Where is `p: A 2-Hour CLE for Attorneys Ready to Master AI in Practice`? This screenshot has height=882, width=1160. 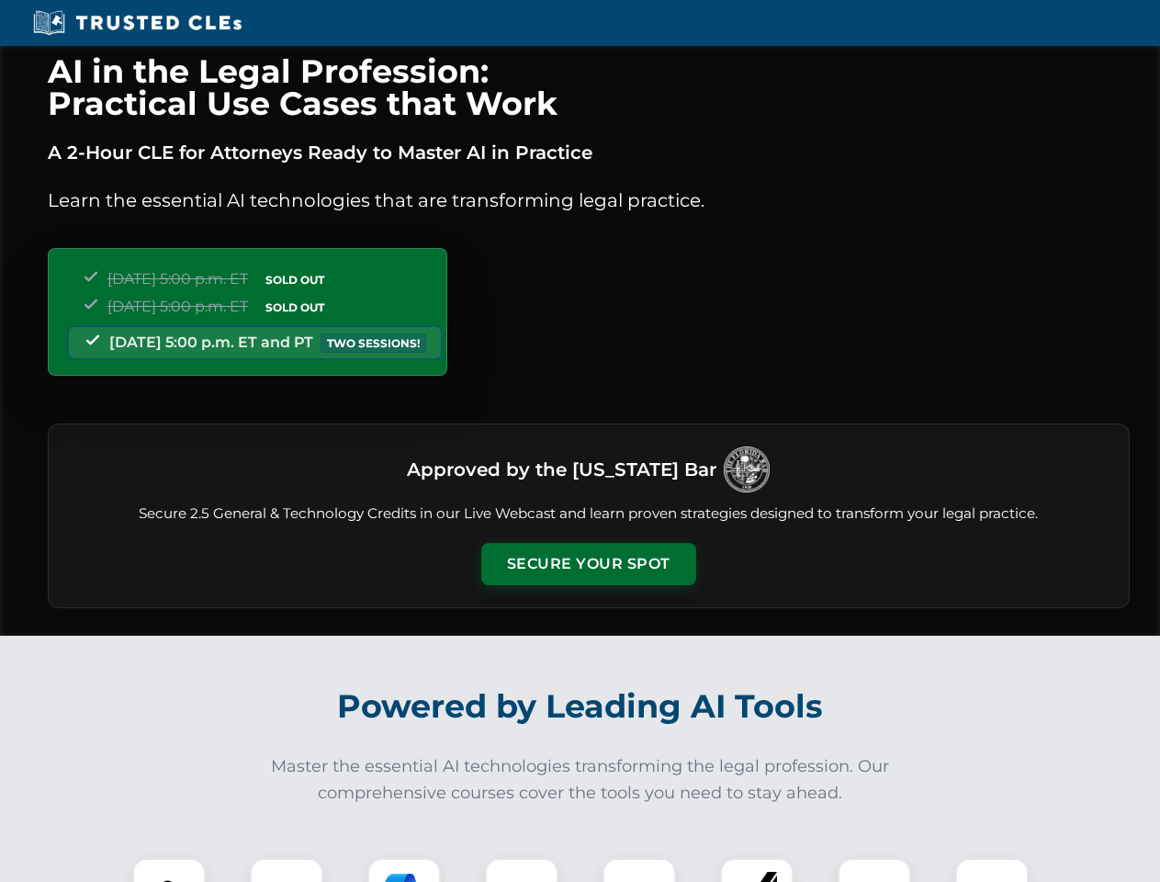 p: A 2-Hour CLE for Attorneys Ready to Master AI in Practice is located at coordinates (589, 153).